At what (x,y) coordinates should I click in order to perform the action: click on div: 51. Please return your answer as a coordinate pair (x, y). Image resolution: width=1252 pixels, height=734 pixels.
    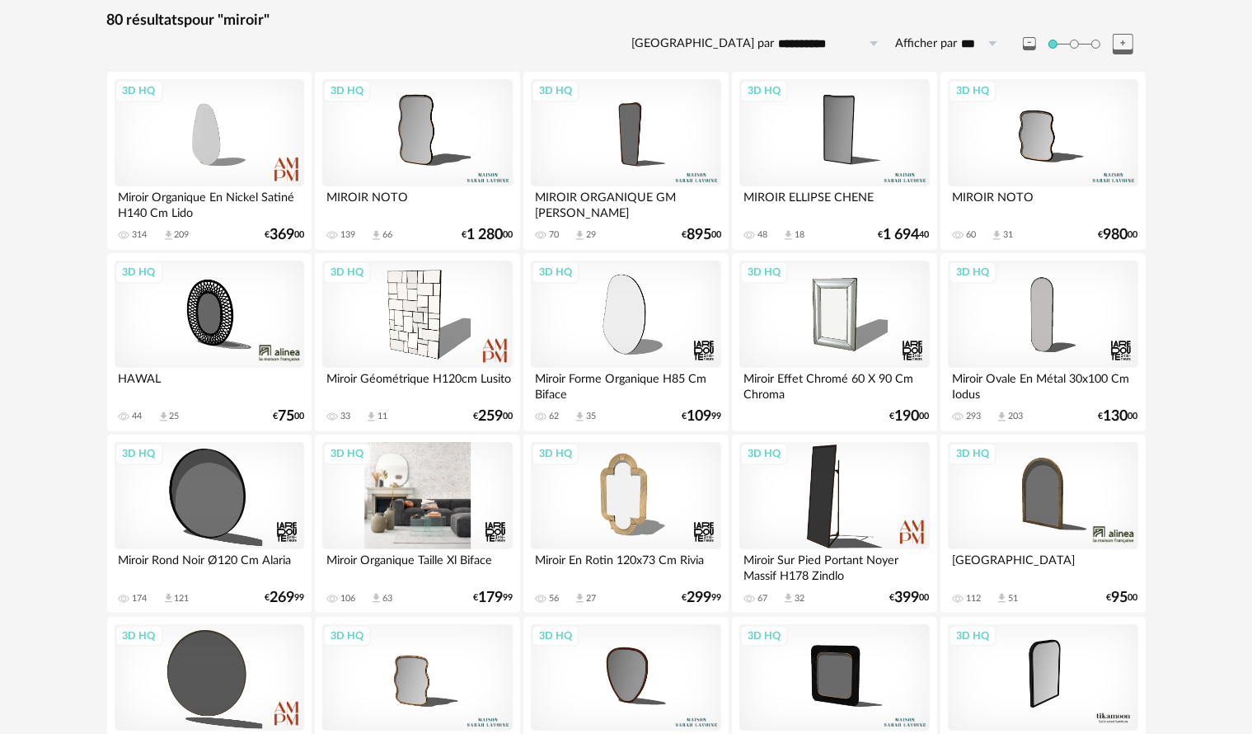
    Looking at the image, I should click on (1013, 598).